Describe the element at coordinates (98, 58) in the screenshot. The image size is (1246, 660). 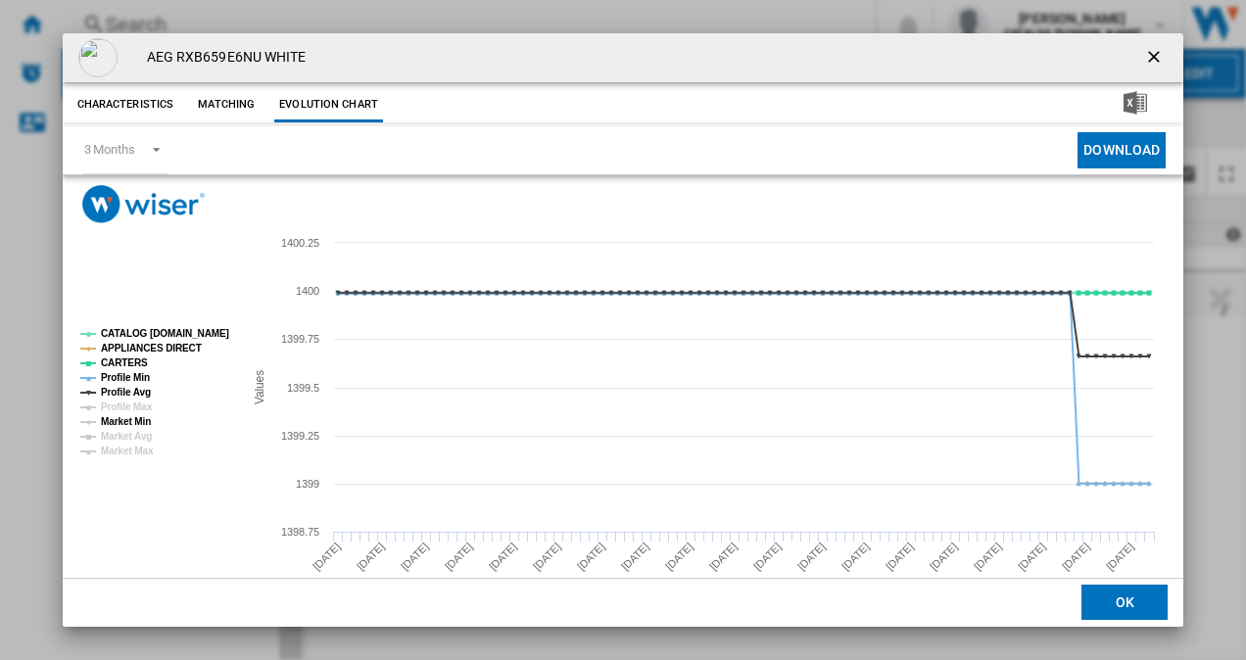
I see `img: empty.gif` at that location.